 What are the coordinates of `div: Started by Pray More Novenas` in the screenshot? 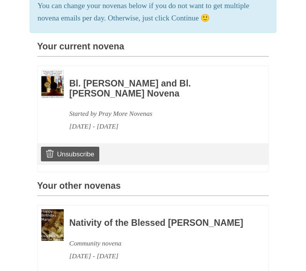 It's located at (158, 114).